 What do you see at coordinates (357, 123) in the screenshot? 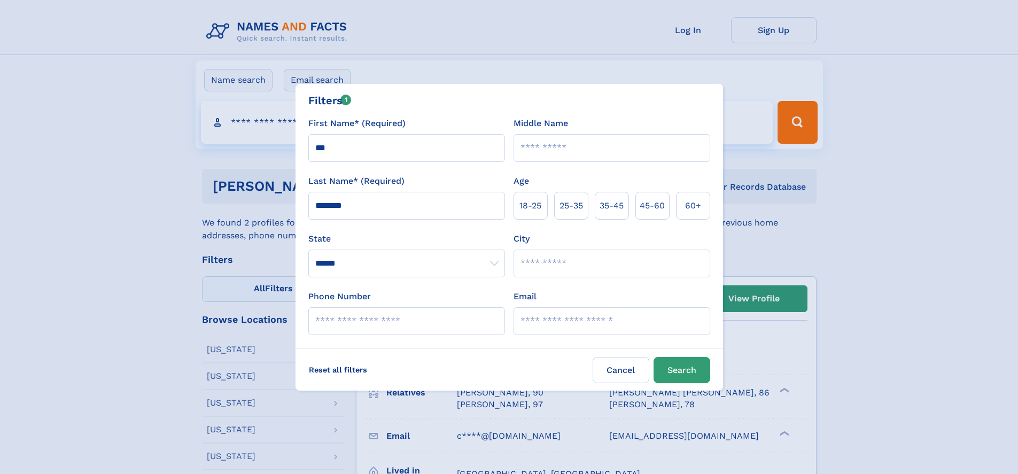
I see `label: First Name* (Required)` at bounding box center [357, 123].